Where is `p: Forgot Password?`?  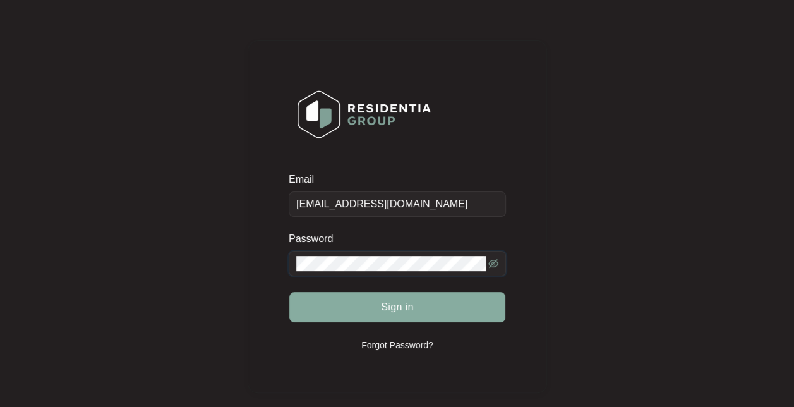 p: Forgot Password? is located at coordinates (397, 345).